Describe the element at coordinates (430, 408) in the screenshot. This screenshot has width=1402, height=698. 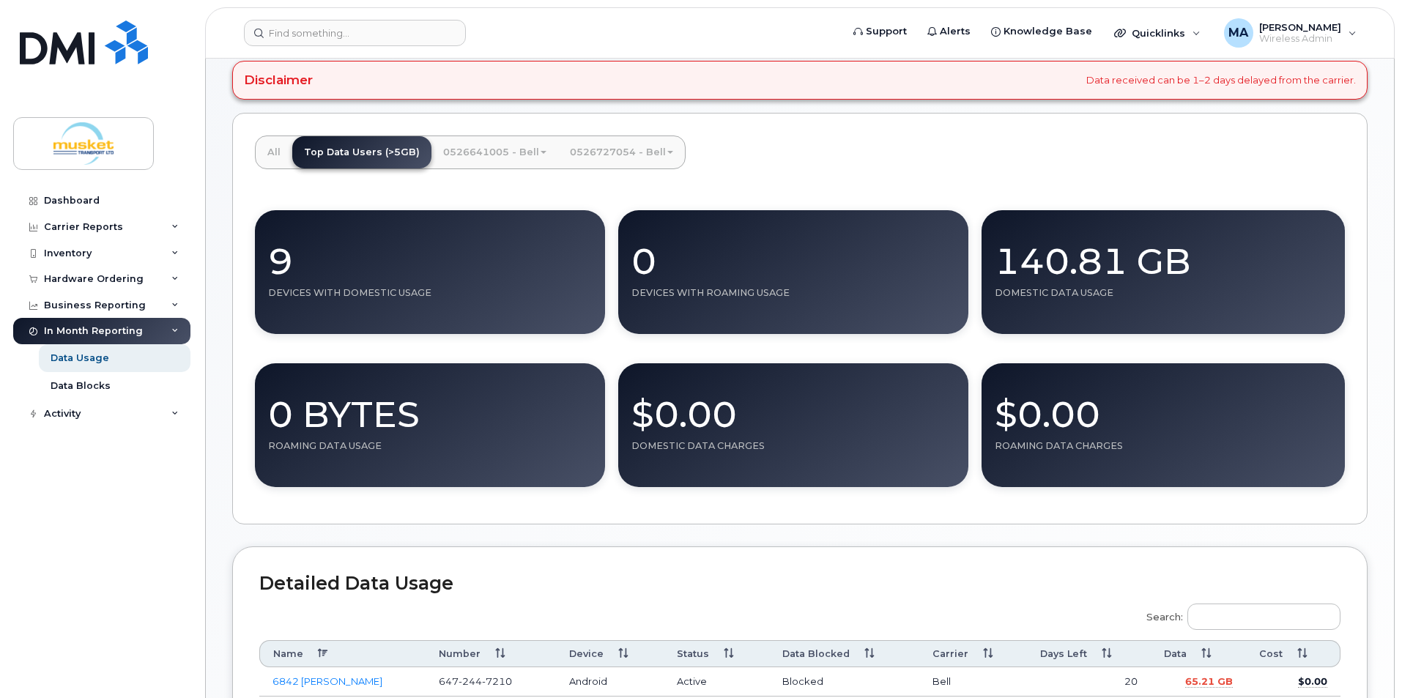
I see `div: 0 Bytes` at that location.